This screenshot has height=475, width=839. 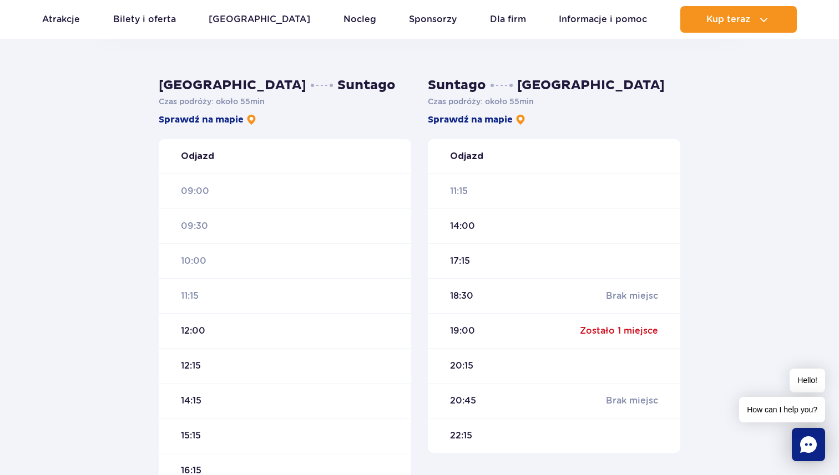 I want to click on span: 12:00, so click(x=193, y=331).